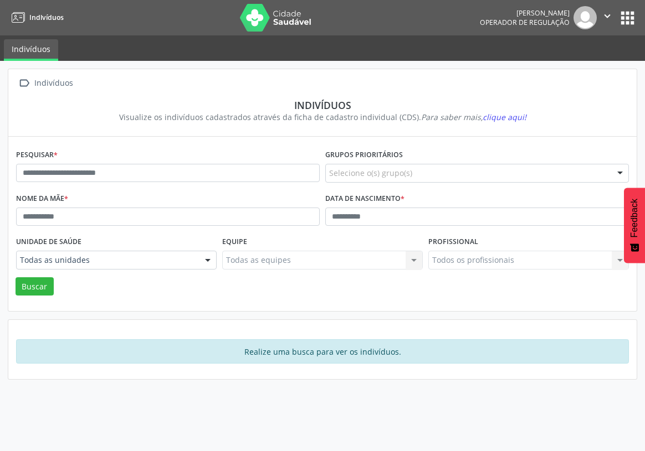  Describe the element at coordinates (49, 242) in the screenshot. I see `label: Unidade de saúde` at that location.